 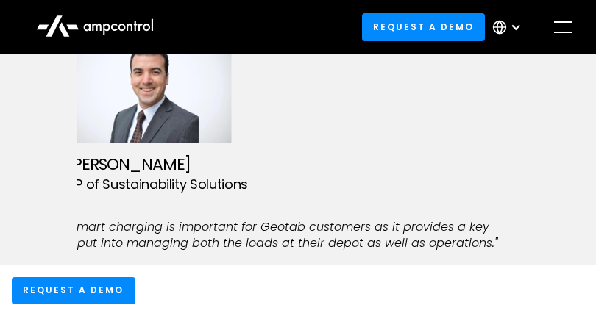 What do you see at coordinates (287, 185) in the screenshot?
I see `div: VP of Sustainability Solutions` at bounding box center [287, 185].